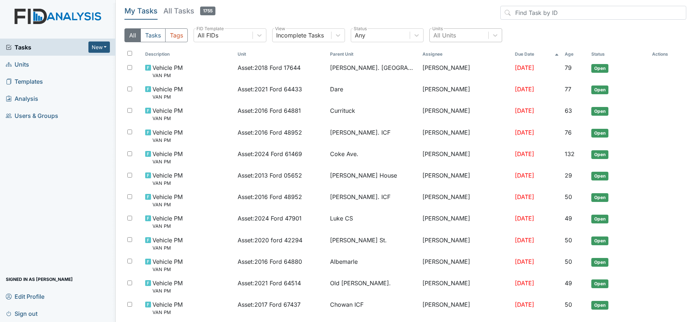 The width and height of the screenshot is (695, 322). What do you see at coordinates (47, 47) in the screenshot?
I see `span: Tasks` at bounding box center [47, 47].